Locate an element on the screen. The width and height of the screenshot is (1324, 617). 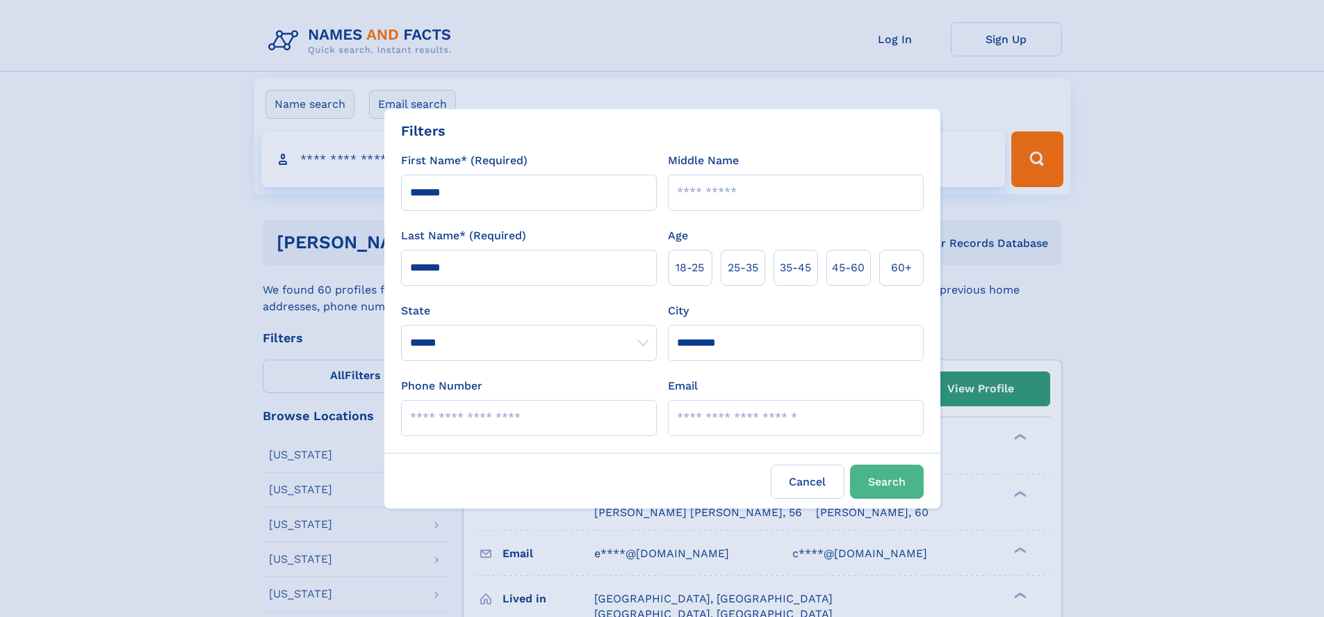
label: First Name* (Required) is located at coordinates (464, 161).